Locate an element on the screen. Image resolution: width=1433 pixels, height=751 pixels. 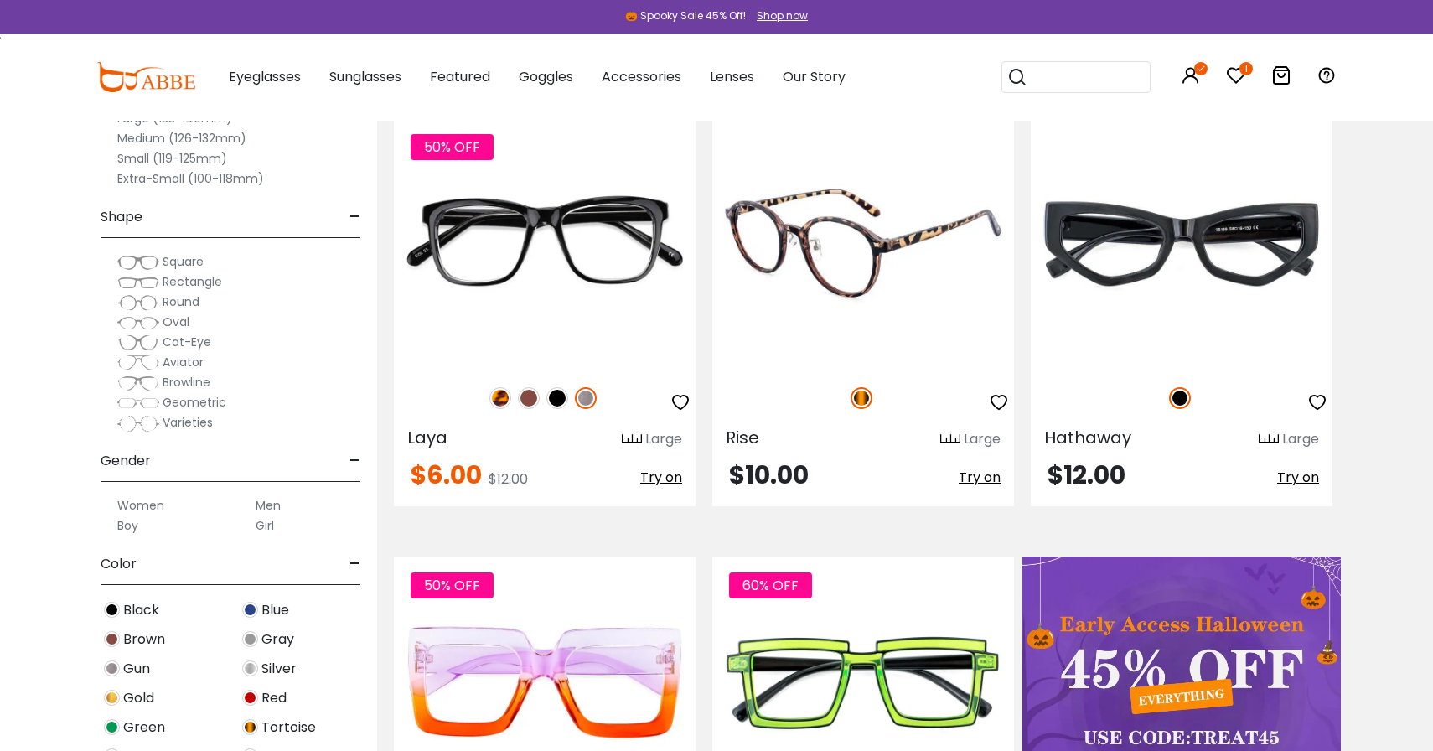
span: Square is located at coordinates (183, 261).